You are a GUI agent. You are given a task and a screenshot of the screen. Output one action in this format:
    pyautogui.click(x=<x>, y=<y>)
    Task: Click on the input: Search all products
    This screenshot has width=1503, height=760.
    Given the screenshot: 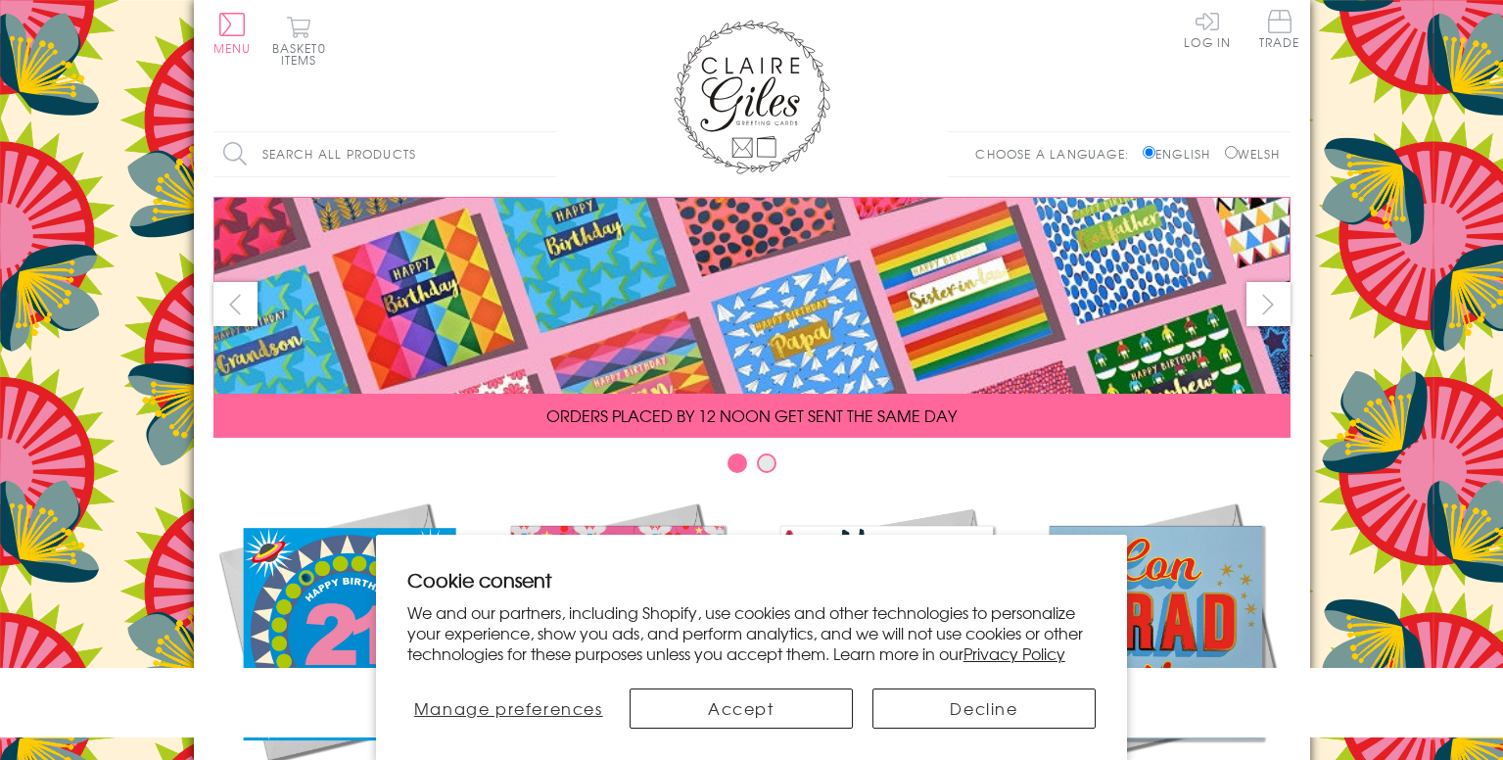 What is the action you would take?
    pyautogui.click(x=385, y=154)
    